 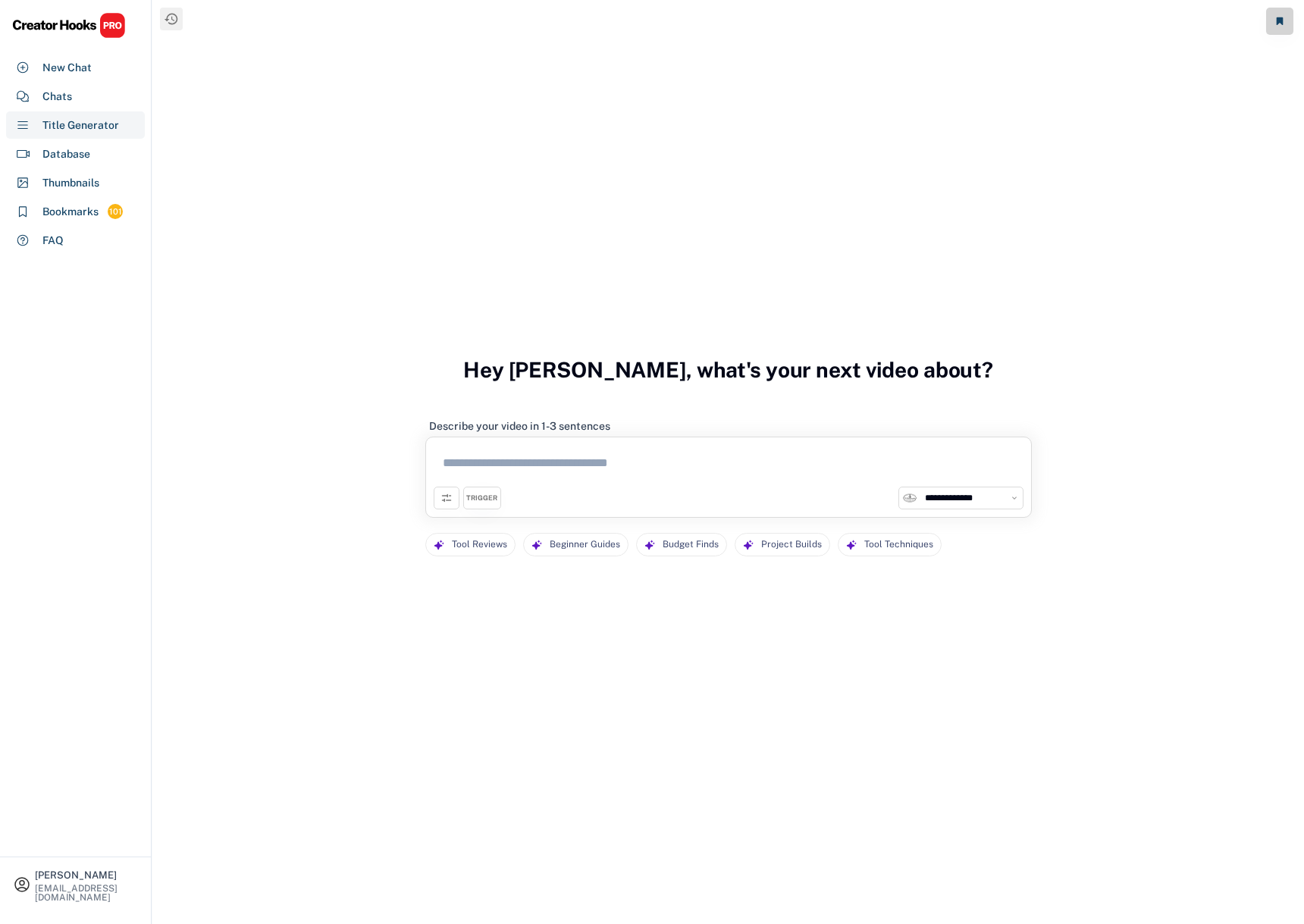 I want to click on div: Database, so click(x=66, y=154).